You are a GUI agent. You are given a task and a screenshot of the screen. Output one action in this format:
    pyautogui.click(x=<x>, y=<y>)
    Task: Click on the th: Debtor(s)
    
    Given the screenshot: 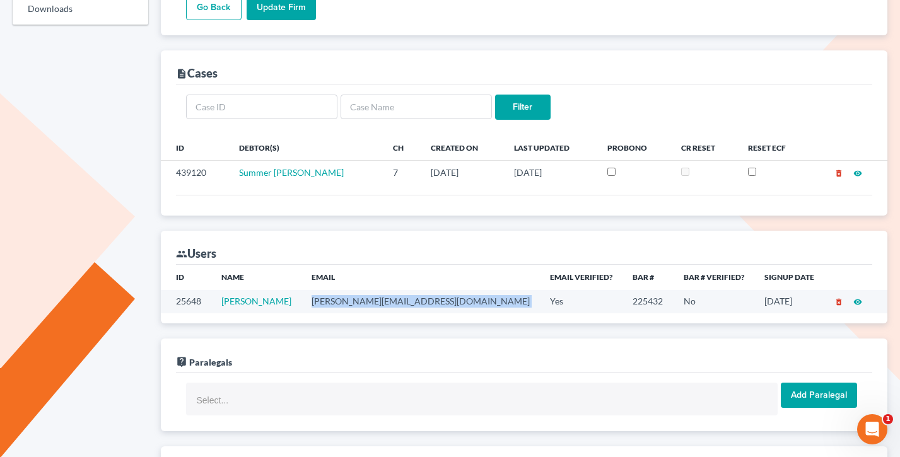 What is the action you would take?
    pyautogui.click(x=306, y=148)
    